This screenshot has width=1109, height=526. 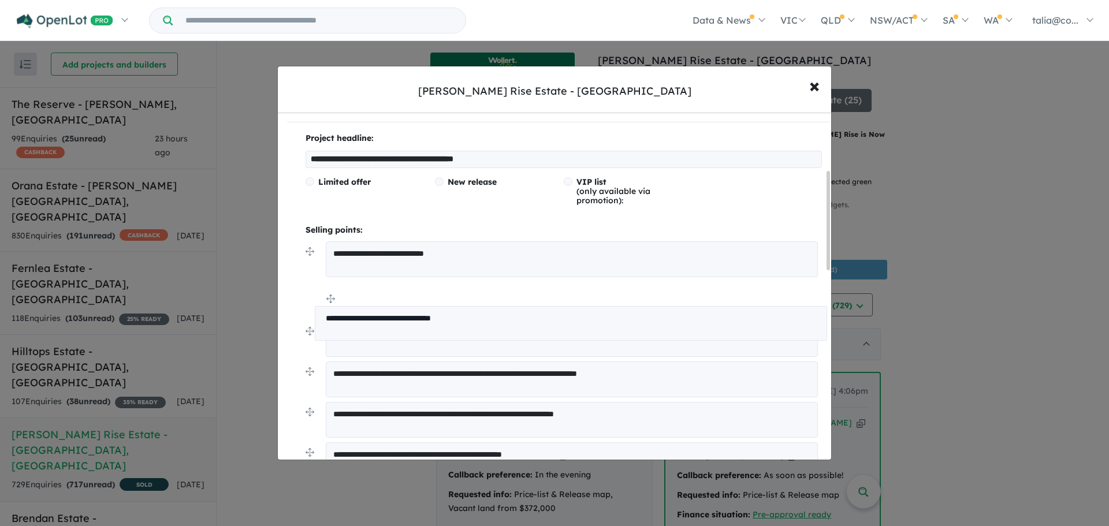 What do you see at coordinates (472, 182) in the screenshot?
I see `span: New release` at bounding box center [472, 182].